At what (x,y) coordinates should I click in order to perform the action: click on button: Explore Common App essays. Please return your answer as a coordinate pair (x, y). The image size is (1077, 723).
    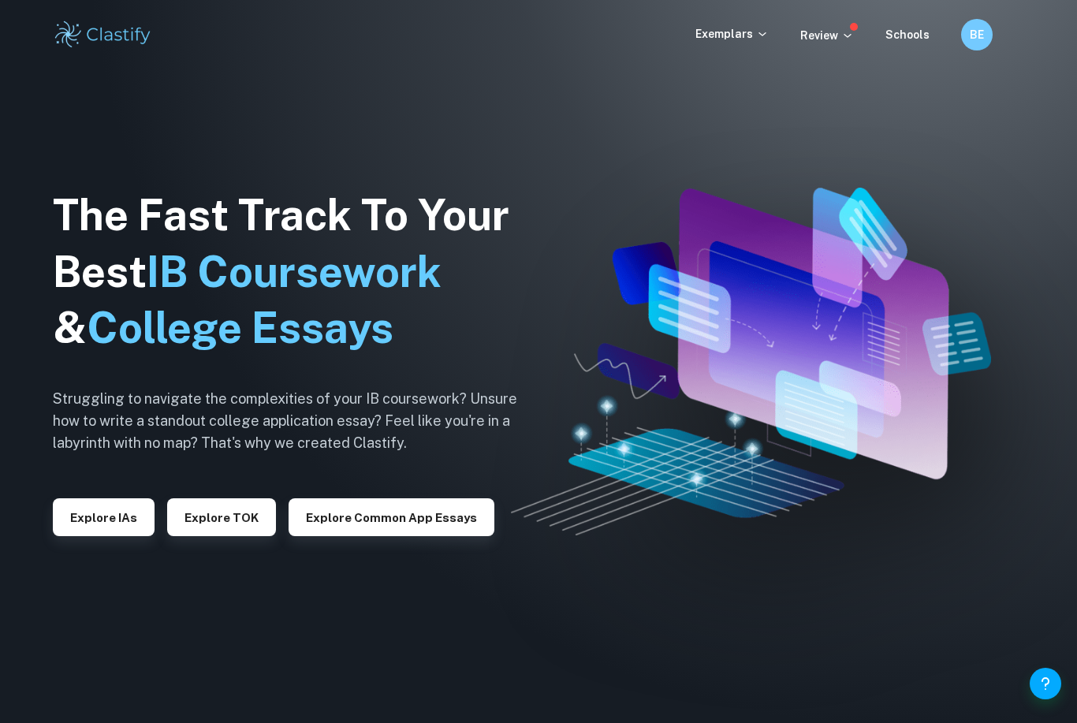
    Looking at the image, I should click on (391, 517).